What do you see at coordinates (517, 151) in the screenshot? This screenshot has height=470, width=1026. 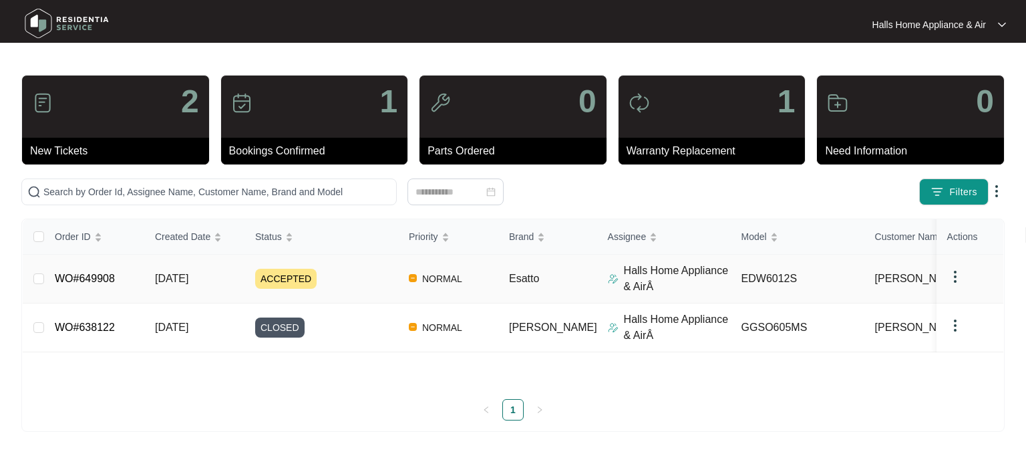 I see `p: Parts Ordered` at bounding box center [517, 151].